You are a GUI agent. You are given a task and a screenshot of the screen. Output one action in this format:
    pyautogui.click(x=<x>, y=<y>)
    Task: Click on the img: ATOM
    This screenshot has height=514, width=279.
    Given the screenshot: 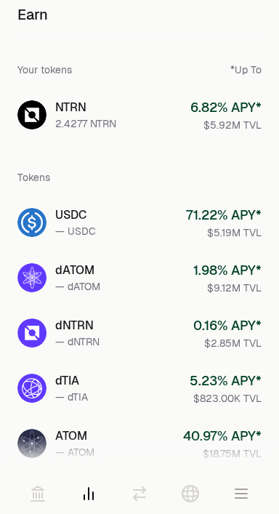 What is the action you would take?
    pyautogui.click(x=32, y=444)
    